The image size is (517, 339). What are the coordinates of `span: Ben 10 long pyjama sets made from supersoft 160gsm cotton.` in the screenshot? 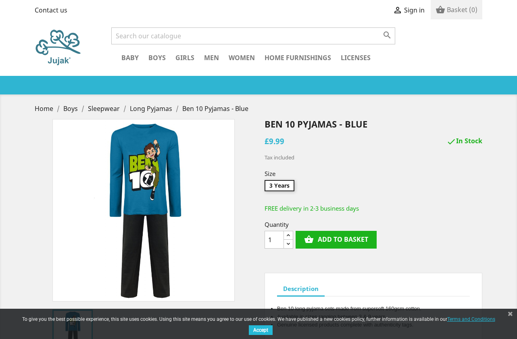 It's located at (349, 308).